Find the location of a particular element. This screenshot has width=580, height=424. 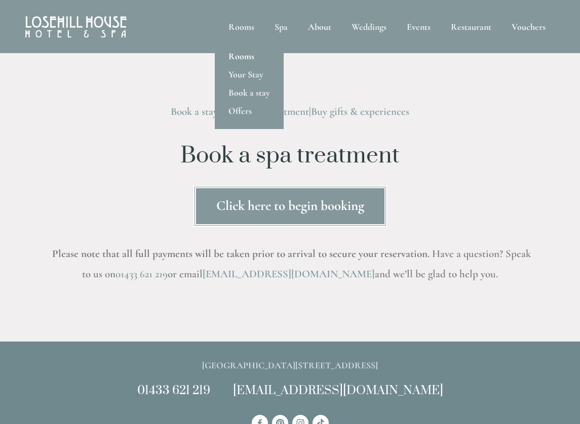

div: Weddings is located at coordinates (369, 26).